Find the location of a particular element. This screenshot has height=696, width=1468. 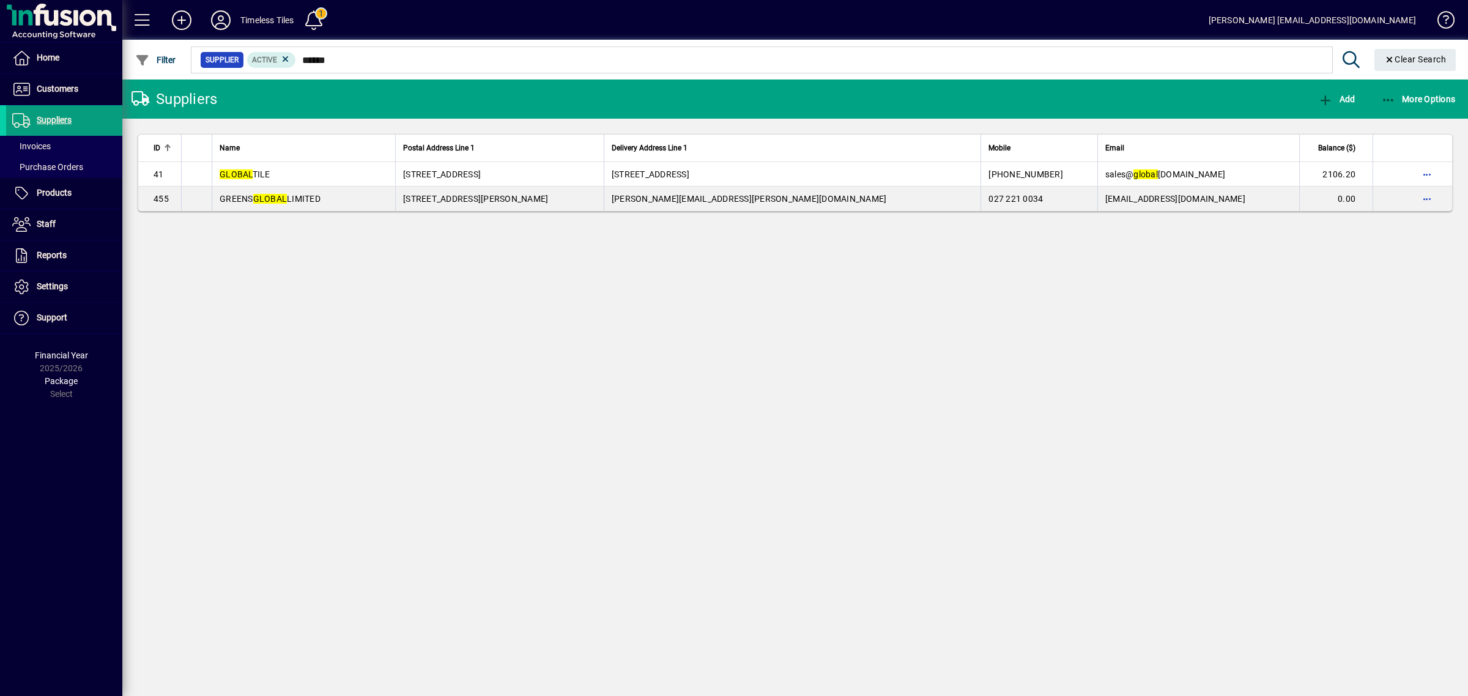

span: 41 is located at coordinates (158, 174).